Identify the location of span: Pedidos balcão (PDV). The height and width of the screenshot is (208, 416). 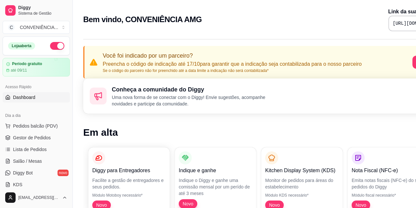
(35, 126).